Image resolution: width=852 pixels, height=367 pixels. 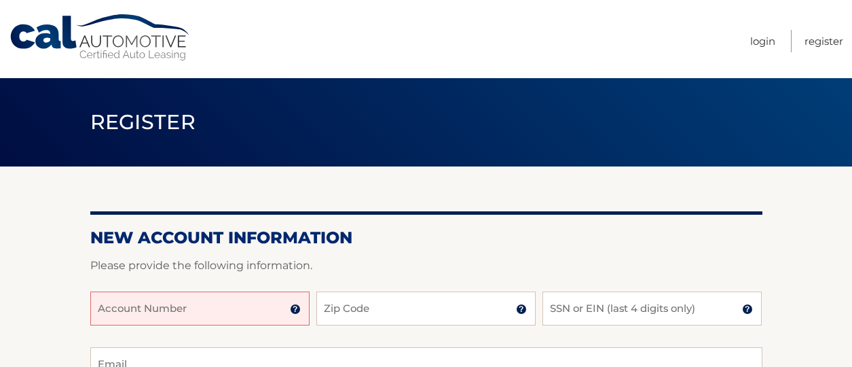 I want to click on h2: New Account Information, so click(x=426, y=238).